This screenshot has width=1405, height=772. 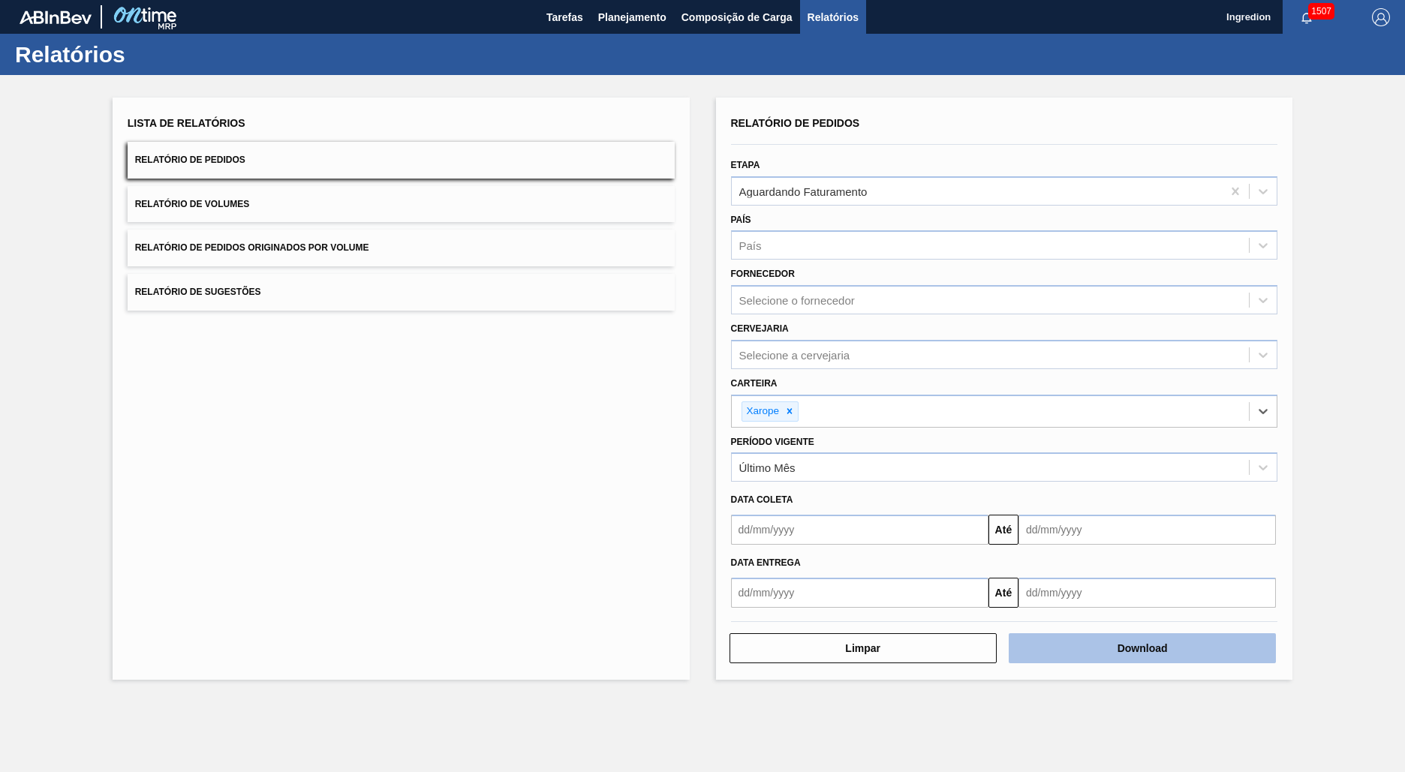 What do you see at coordinates (252, 248) in the screenshot?
I see `span: Relatório de Pedidos Originados por Volume` at bounding box center [252, 248].